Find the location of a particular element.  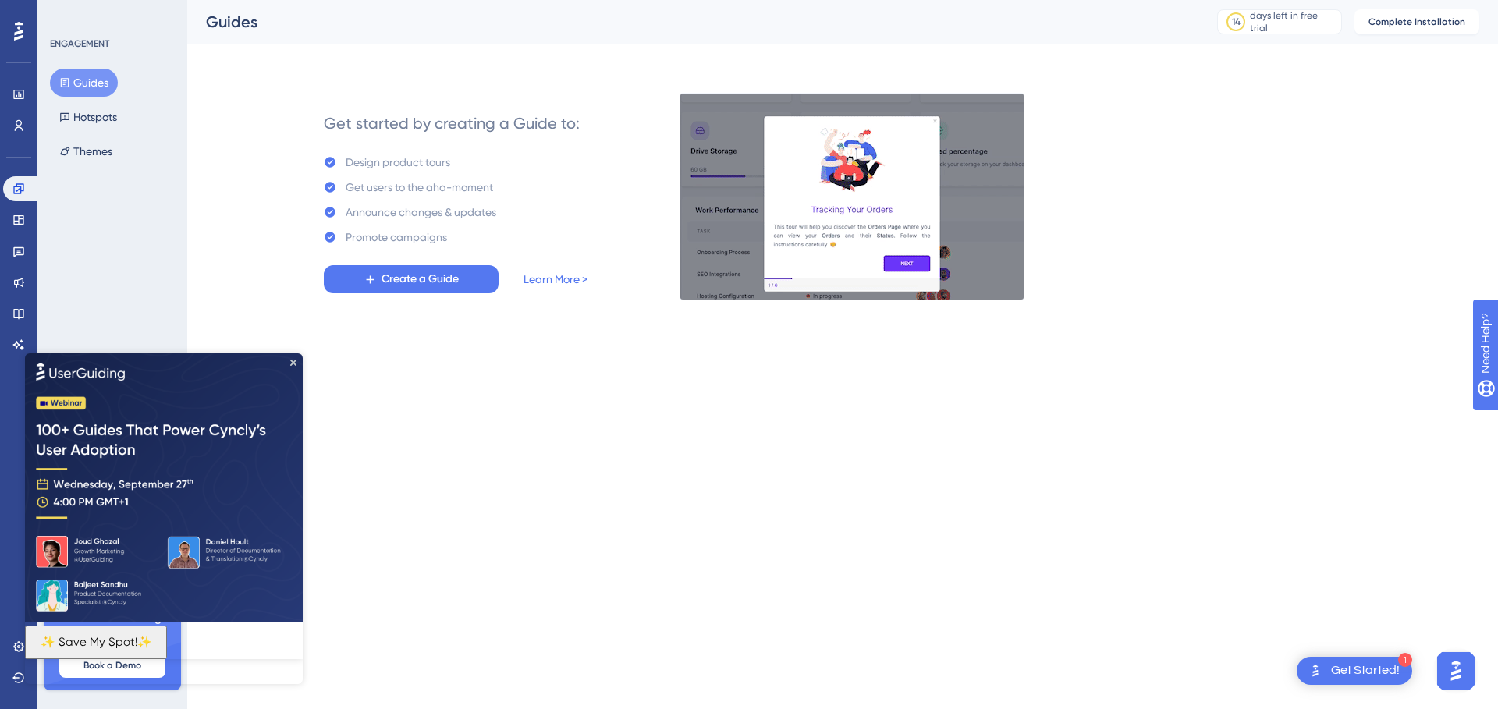

div: Get started by creating a Guide to: is located at coordinates (452, 123).